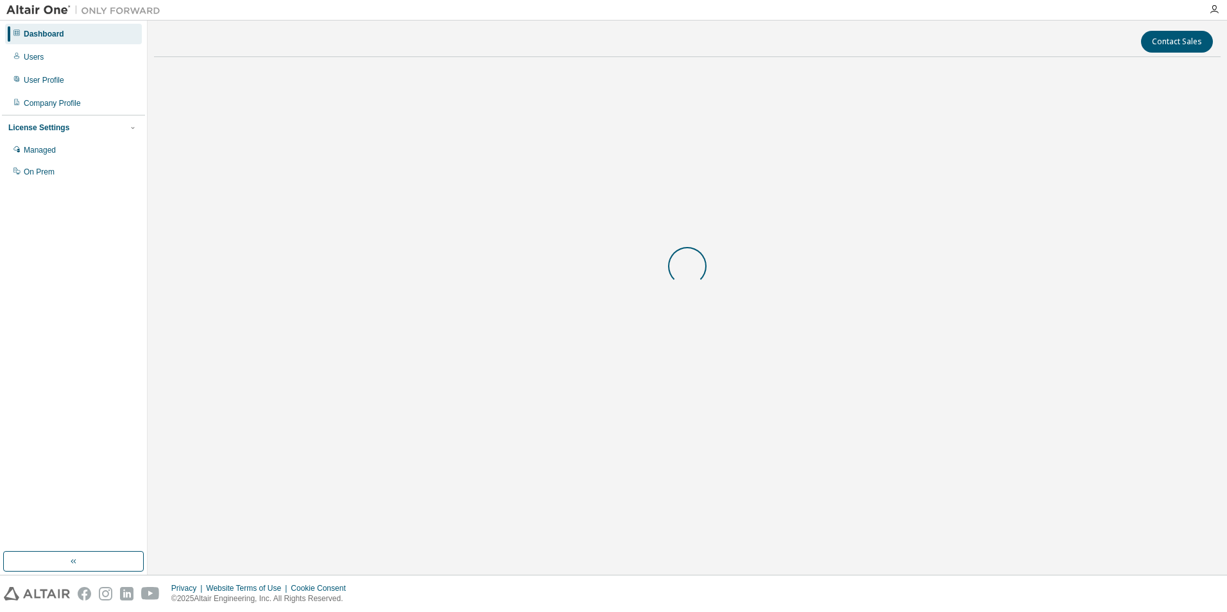  I want to click on img: youtube.svg, so click(150, 594).